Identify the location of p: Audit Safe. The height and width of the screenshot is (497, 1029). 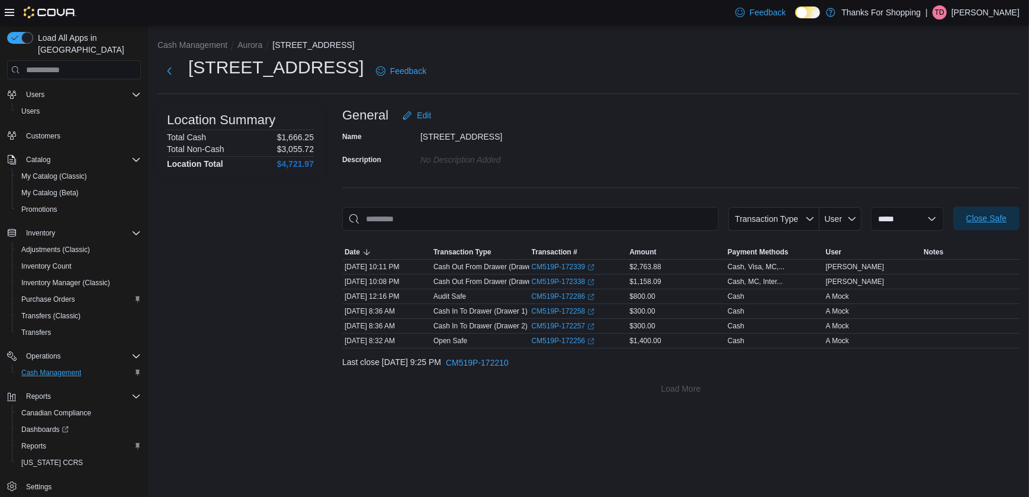
(449, 297).